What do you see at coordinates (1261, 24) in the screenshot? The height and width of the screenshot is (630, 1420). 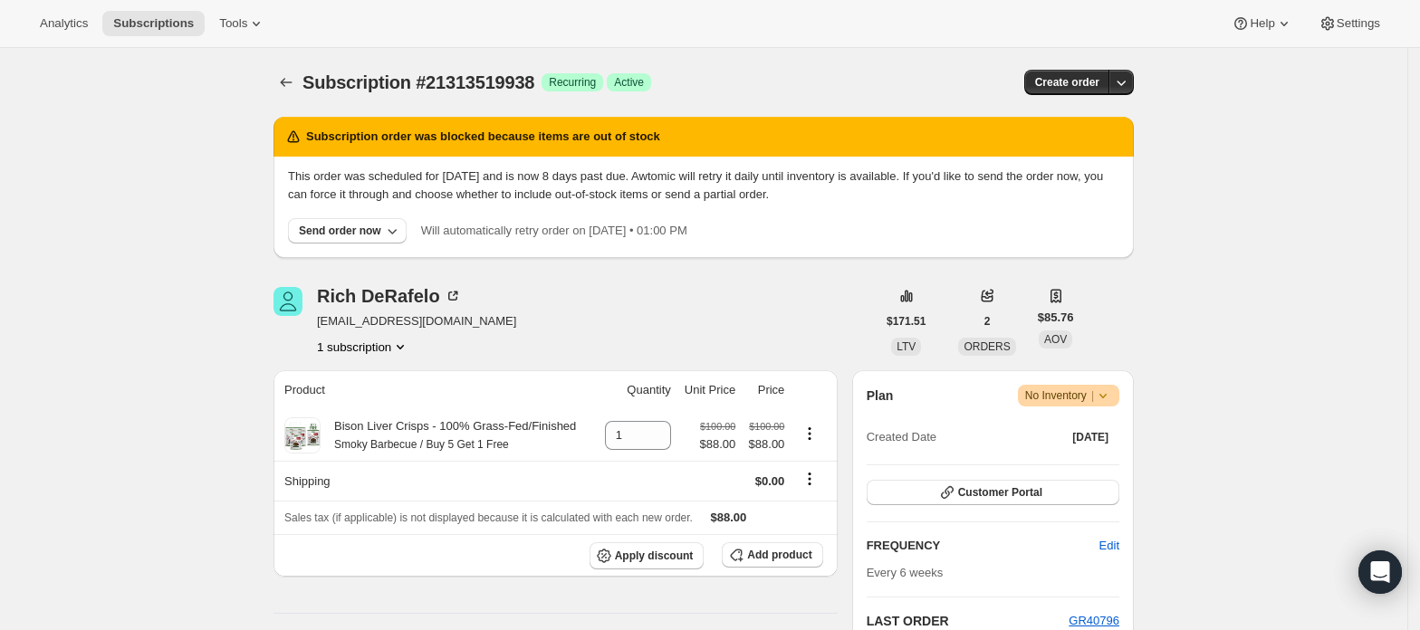 I see `span: Help` at bounding box center [1261, 24].